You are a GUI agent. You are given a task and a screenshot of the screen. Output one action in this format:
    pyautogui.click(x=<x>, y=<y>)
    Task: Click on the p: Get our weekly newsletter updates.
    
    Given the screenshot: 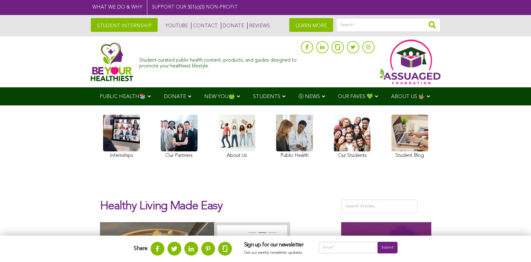 What is the action you would take?
    pyautogui.click(x=275, y=254)
    